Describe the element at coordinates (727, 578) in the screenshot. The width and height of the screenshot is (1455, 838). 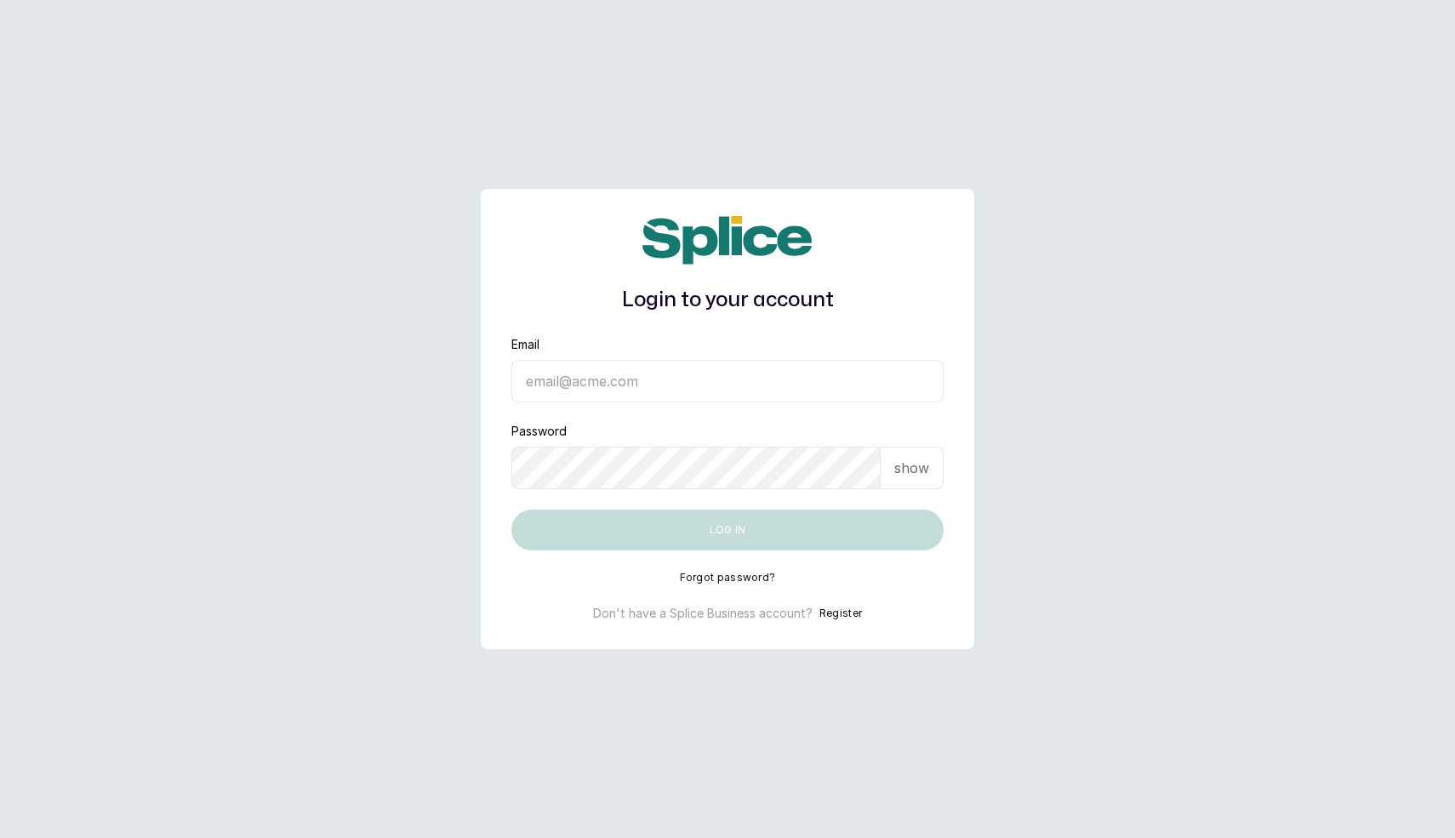
I see `button: Forgot password?` at that location.